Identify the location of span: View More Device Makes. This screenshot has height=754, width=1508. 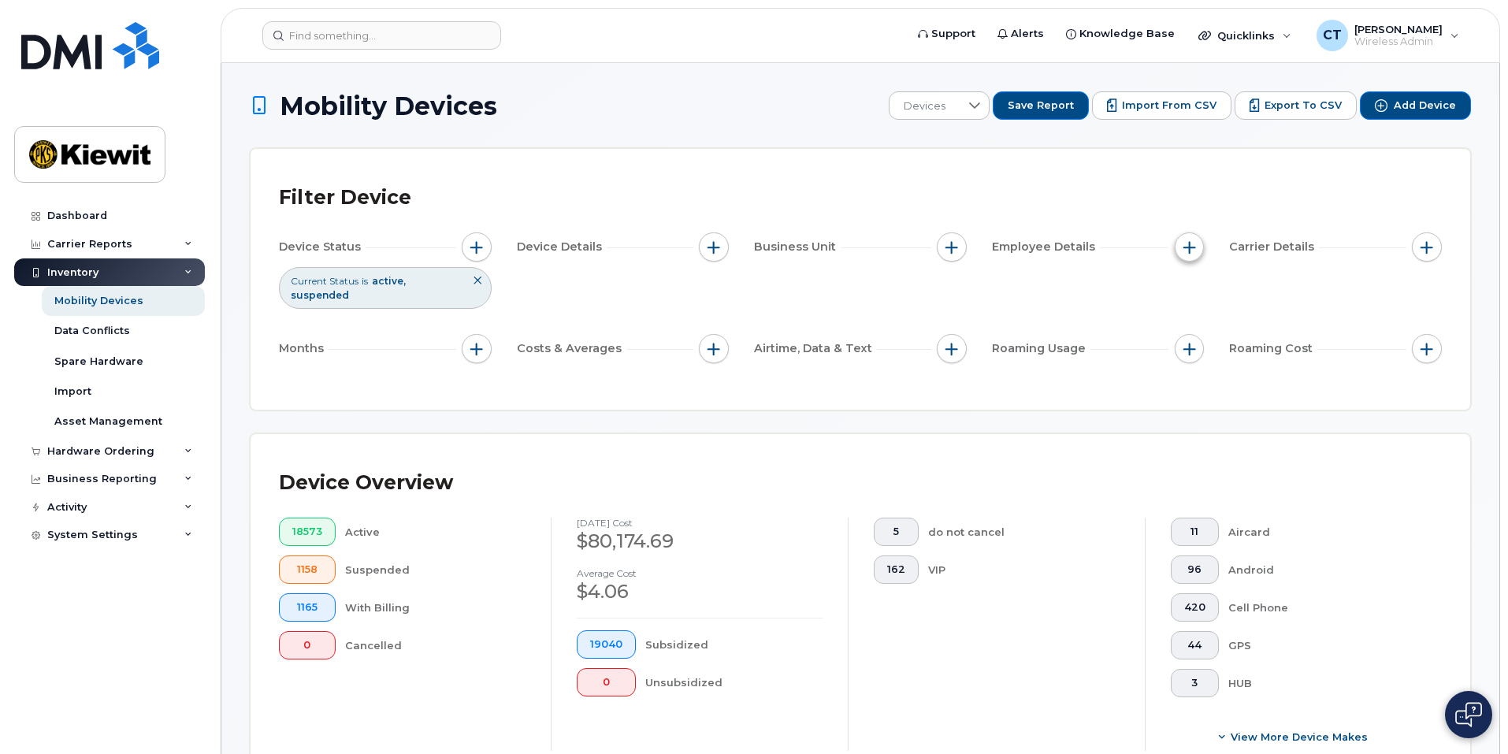
(1299, 737).